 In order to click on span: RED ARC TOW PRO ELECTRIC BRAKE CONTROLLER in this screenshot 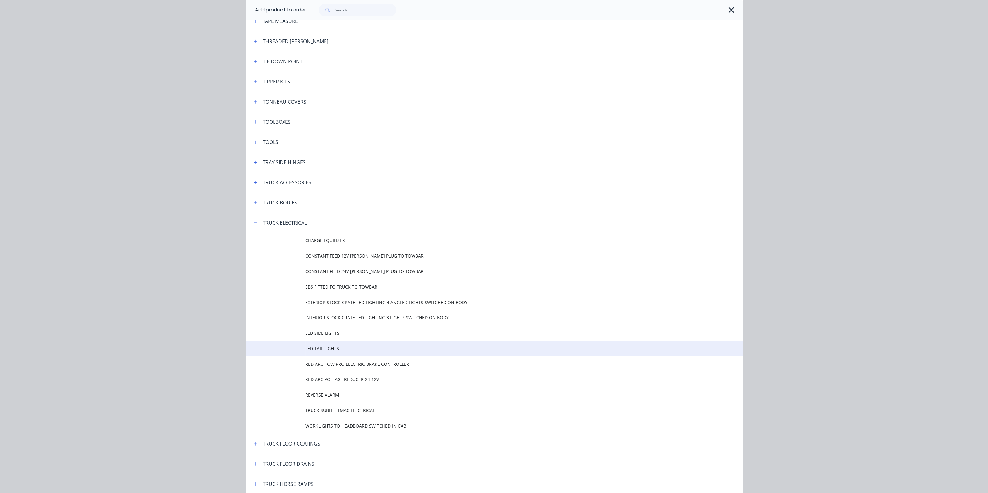, I will do `click(480, 364)`.